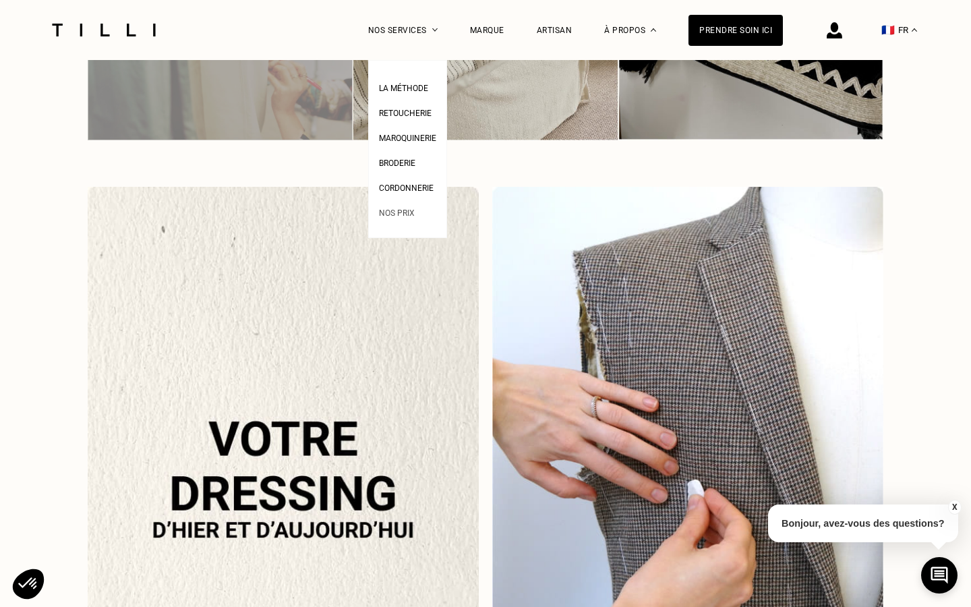 The width and height of the screenshot is (971, 607). I want to click on img: menu déroulant, so click(915, 30).